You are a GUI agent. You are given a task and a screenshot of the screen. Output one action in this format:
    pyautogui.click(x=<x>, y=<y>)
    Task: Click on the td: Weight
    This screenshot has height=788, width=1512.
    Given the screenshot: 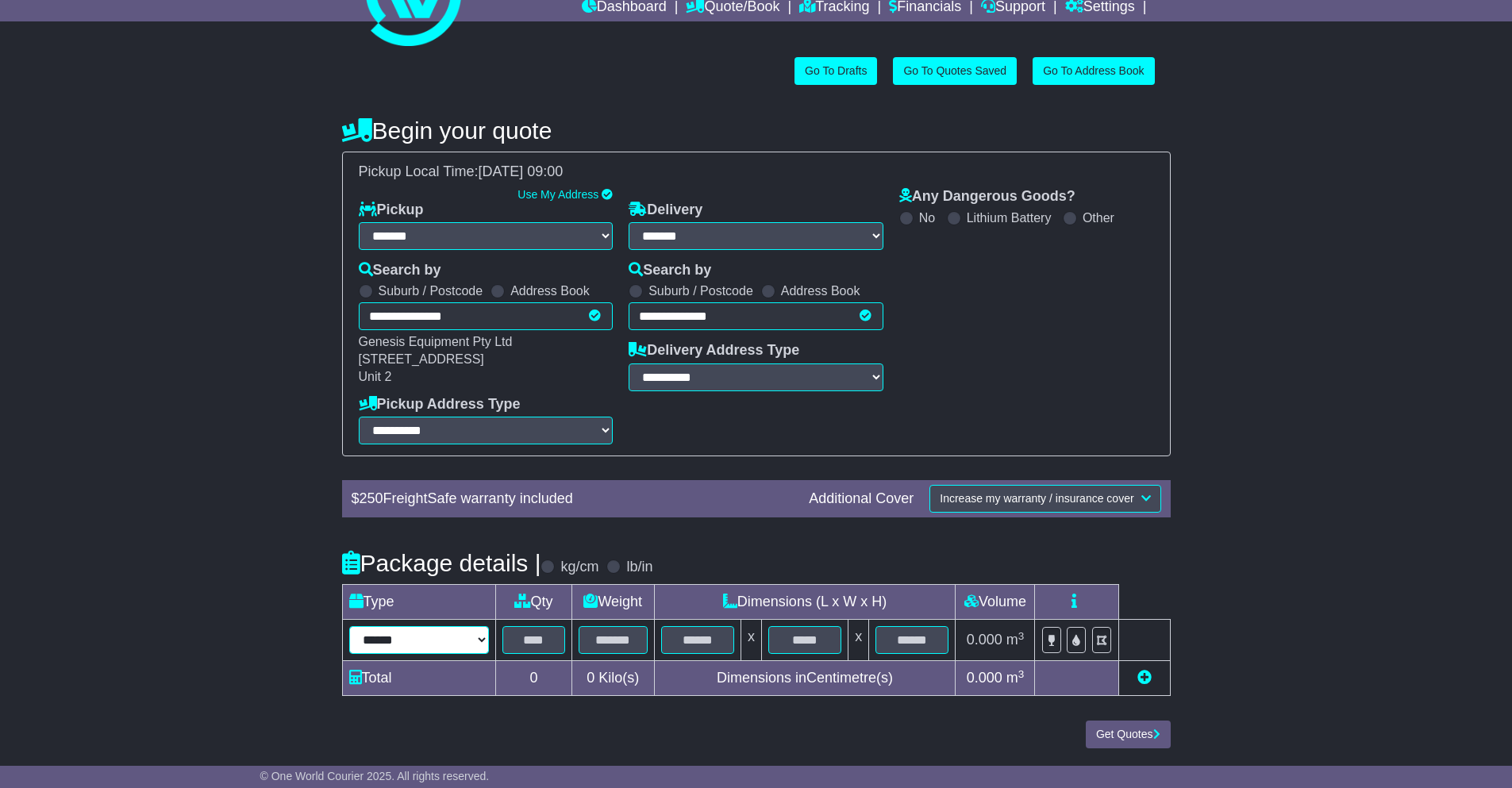 What is the action you would take?
    pyautogui.click(x=613, y=602)
    